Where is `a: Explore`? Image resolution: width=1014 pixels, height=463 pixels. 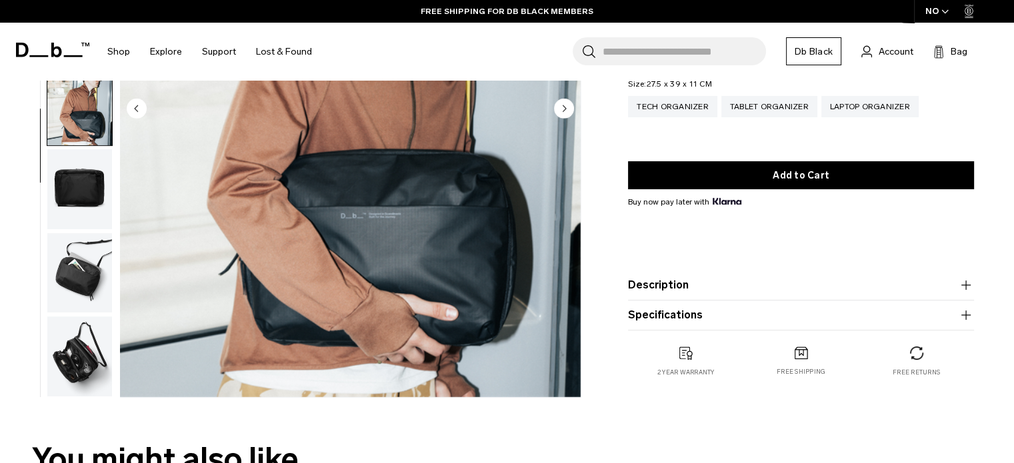 a: Explore is located at coordinates (166, 51).